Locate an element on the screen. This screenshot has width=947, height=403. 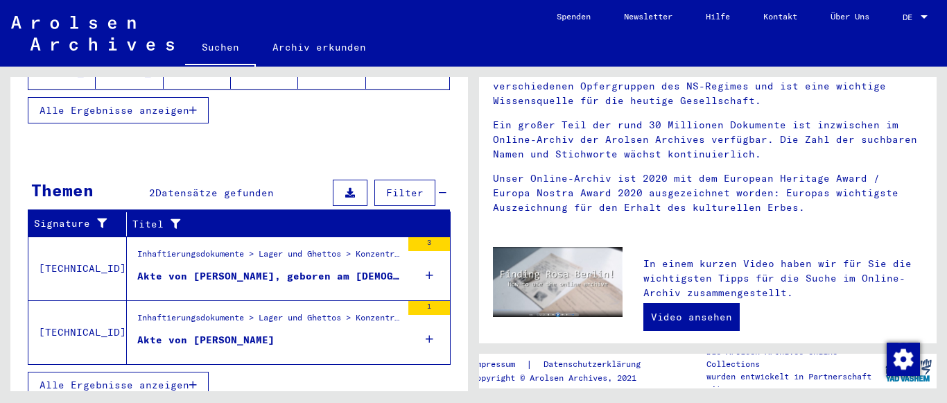
span: Filter is located at coordinates (405, 193).